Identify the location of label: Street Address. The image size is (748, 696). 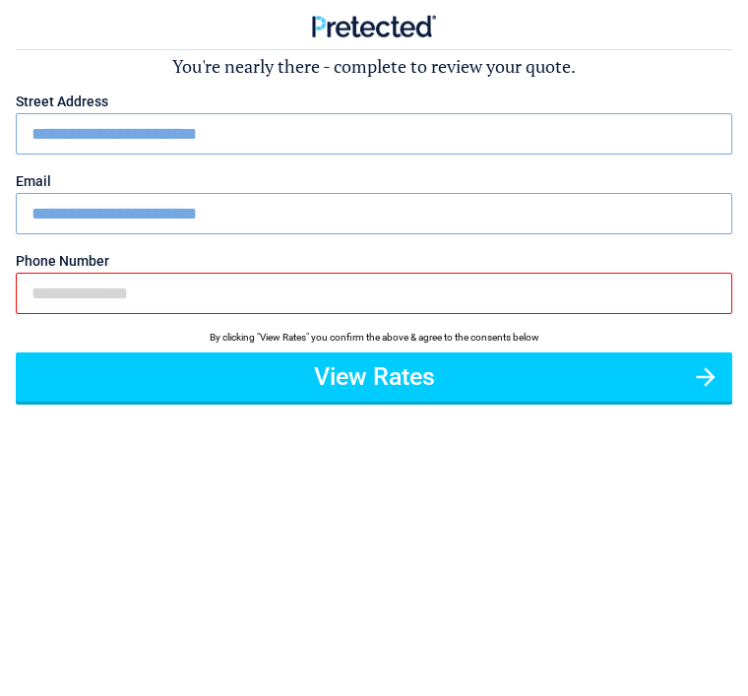
(374, 101).